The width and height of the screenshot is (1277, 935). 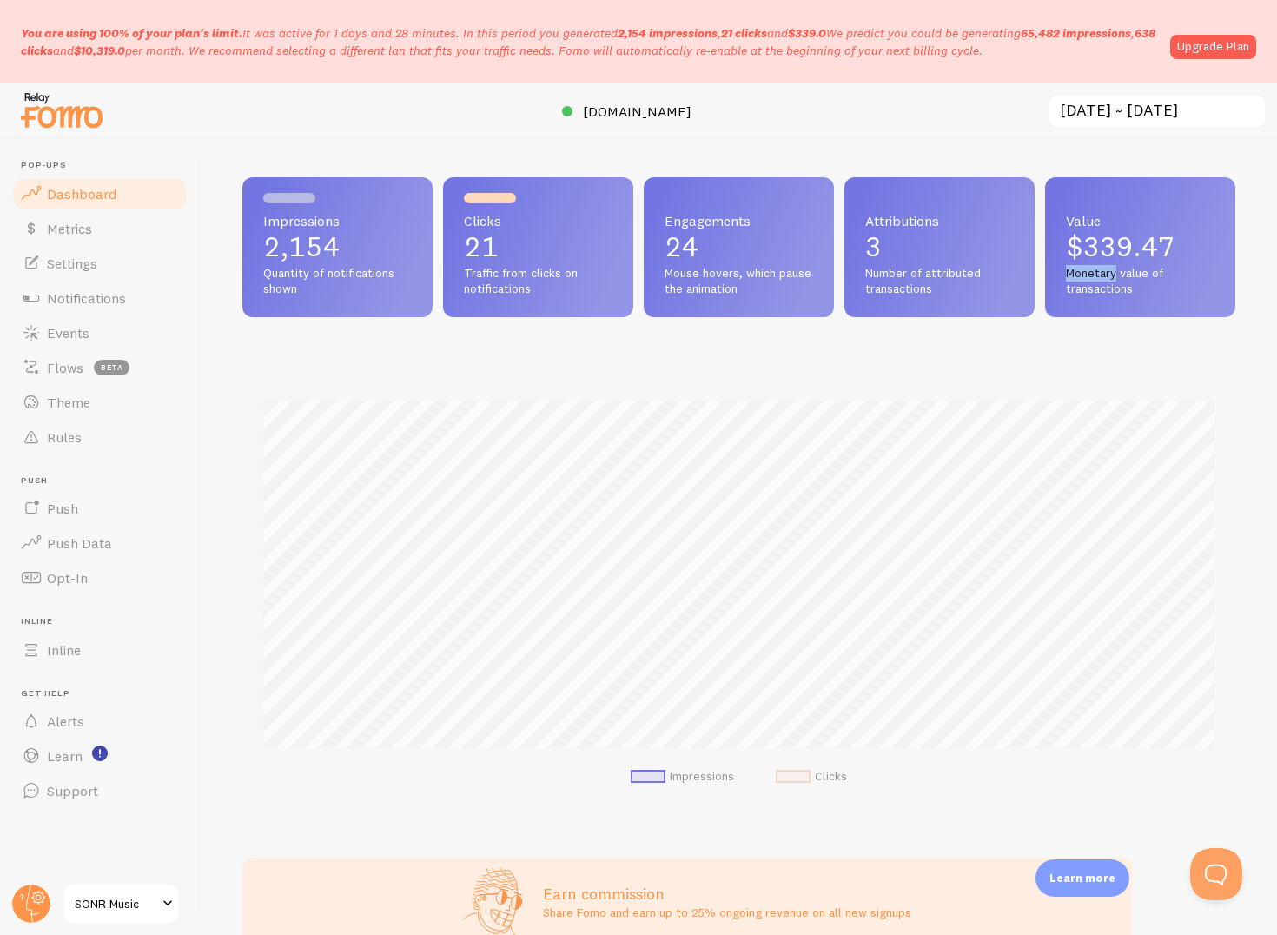 What do you see at coordinates (68, 333) in the screenshot?
I see `span: Events` at bounding box center [68, 333].